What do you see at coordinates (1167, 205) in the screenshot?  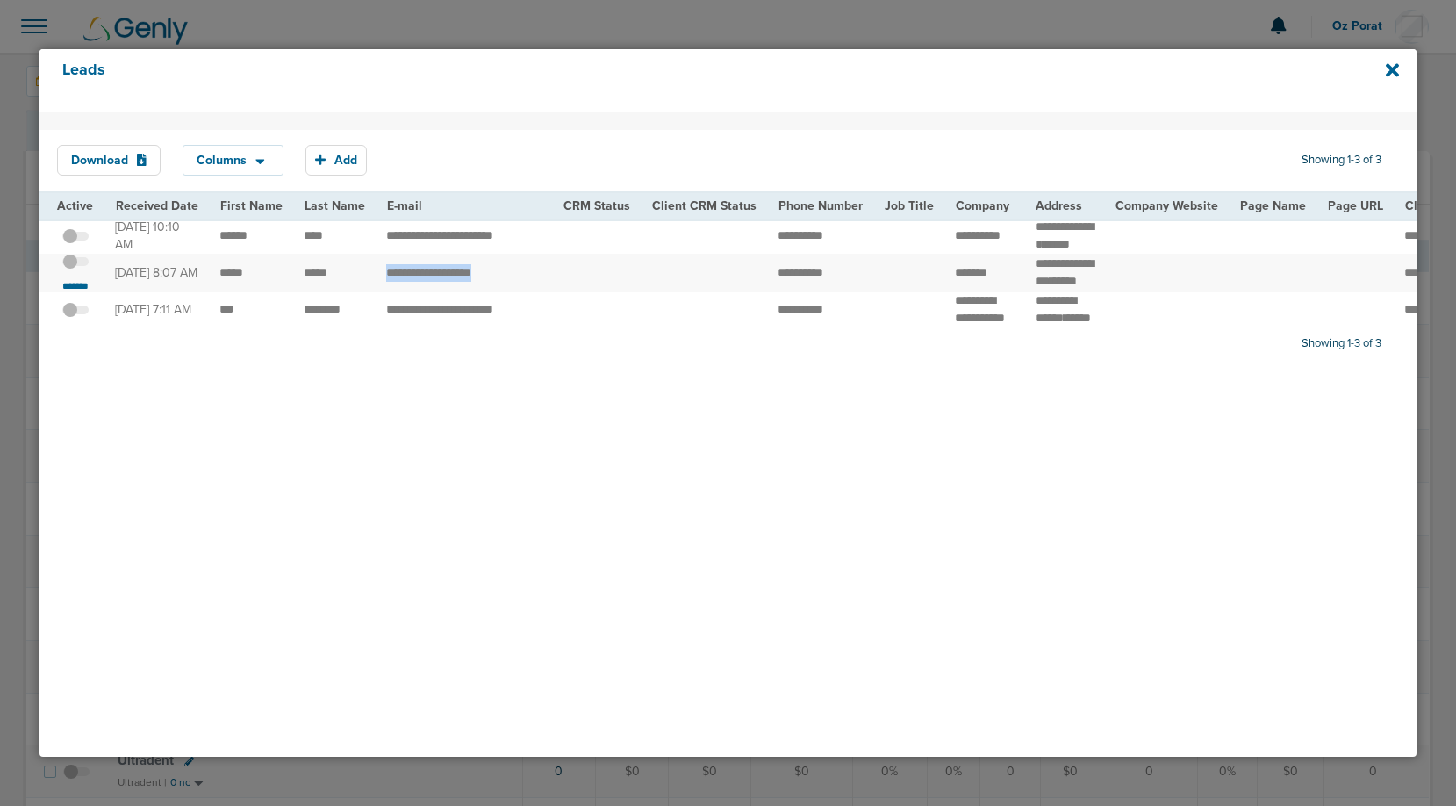 I see `th: Company Website` at bounding box center [1167, 205].